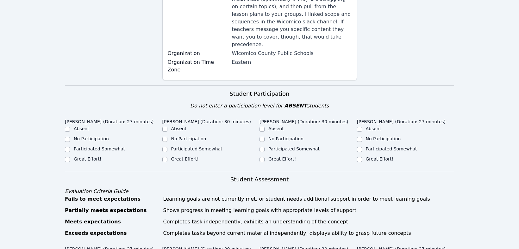 The image size is (519, 249). I want to click on div: Exceeds expectations, so click(112, 233).